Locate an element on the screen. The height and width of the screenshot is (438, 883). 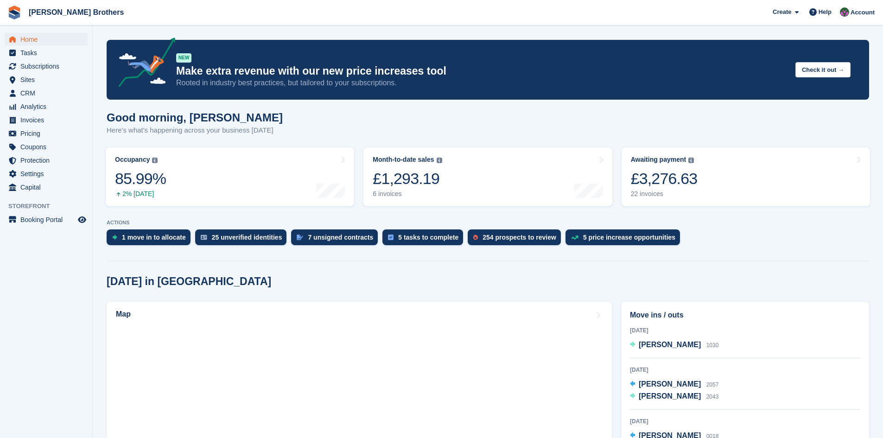
img: prospect-51fa495bee0391a8d652442698ab0144808aea92771e9ea1ae160a38d050c398.svg is located at coordinates (475, 237).